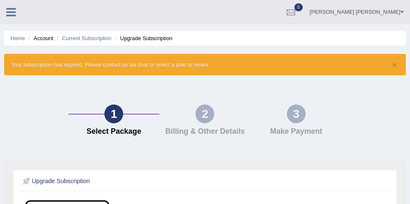 The height and width of the screenshot is (204, 410). Describe the element at coordinates (205, 131) in the screenshot. I see `h4: Billing & Other Details` at that location.